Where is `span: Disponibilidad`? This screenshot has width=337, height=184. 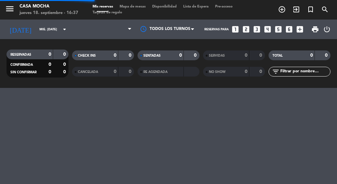
span: Disponibilidad is located at coordinates (164, 7).